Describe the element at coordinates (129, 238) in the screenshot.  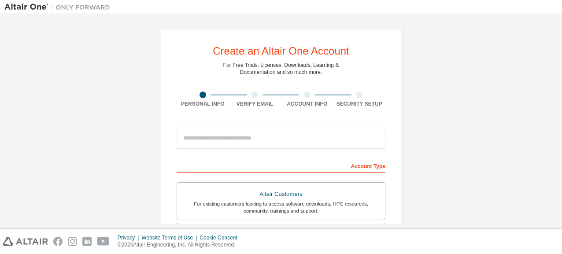
I see `div: Privacy` at that location.